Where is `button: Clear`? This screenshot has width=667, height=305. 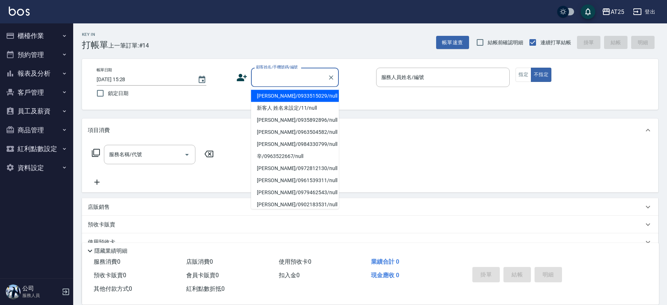 button: Clear is located at coordinates (331, 78).